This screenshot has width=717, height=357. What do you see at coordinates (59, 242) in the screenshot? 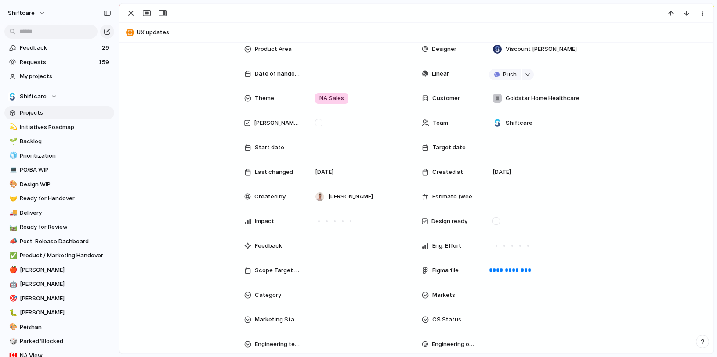
I see `div: 📣Post-Release Dashboard` at bounding box center [59, 242].